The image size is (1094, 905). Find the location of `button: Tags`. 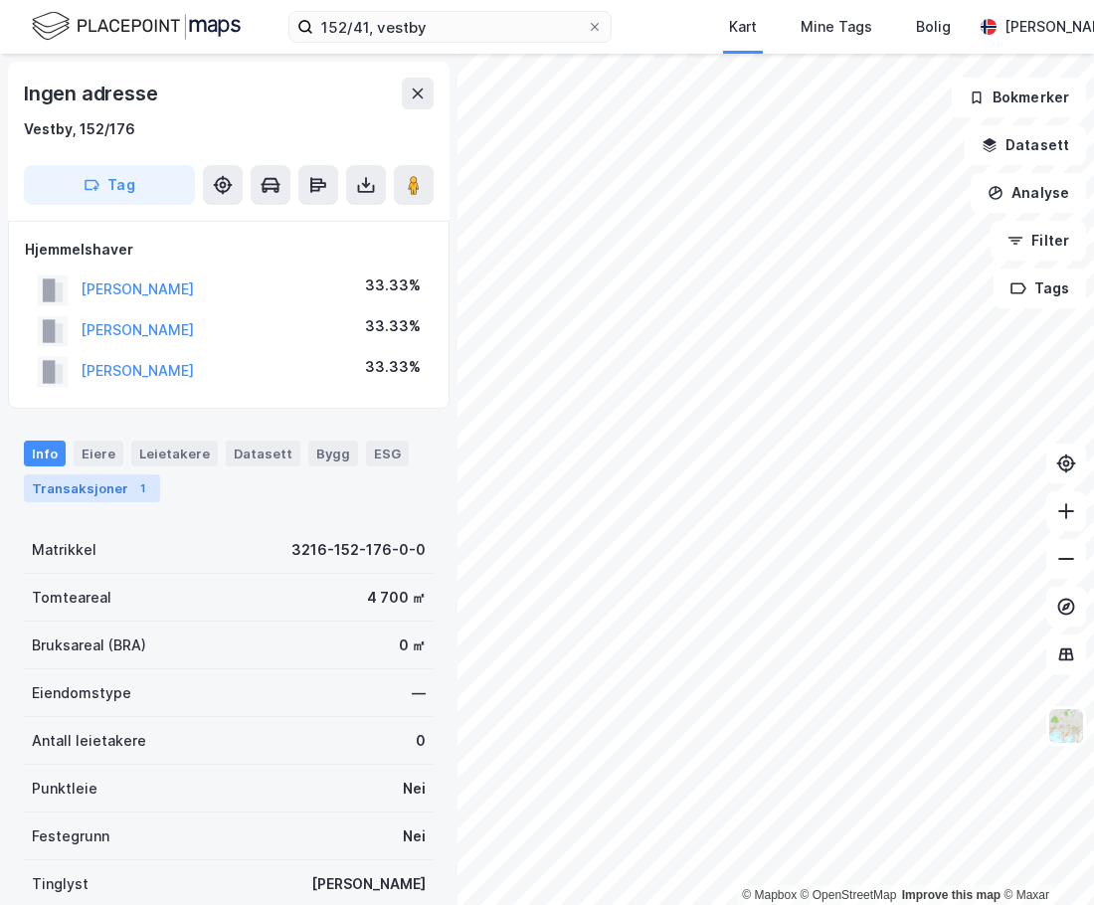

button: Tags is located at coordinates (1039, 288).